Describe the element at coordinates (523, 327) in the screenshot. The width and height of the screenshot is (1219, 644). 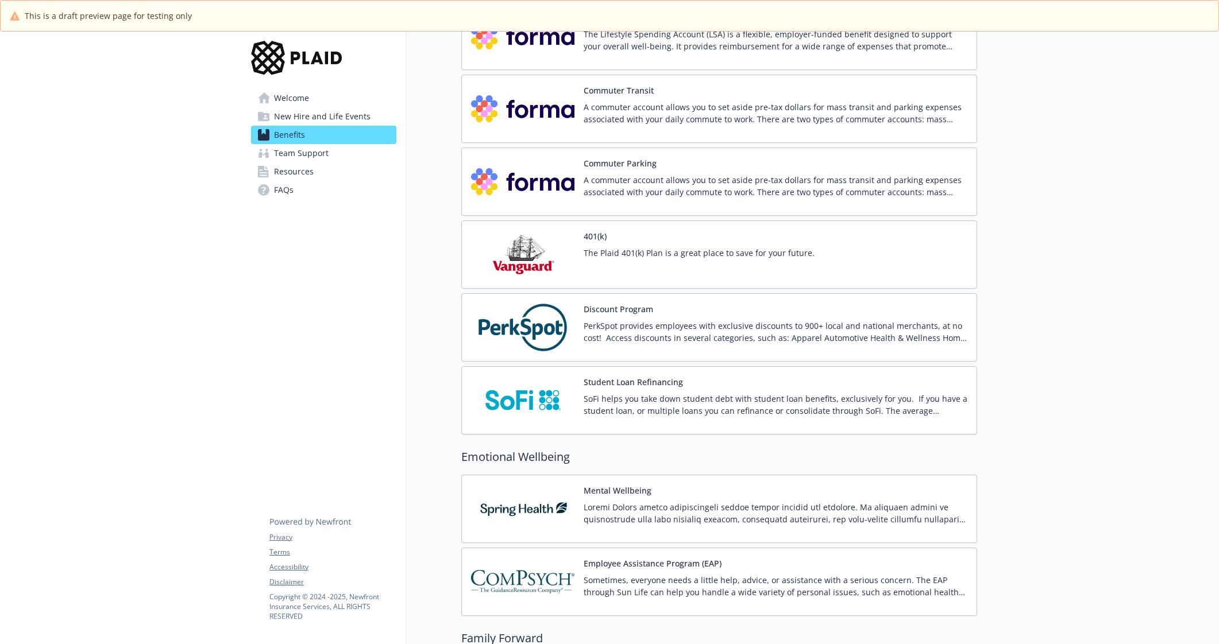
I see `img: PerkSpot carrier logo` at that location.